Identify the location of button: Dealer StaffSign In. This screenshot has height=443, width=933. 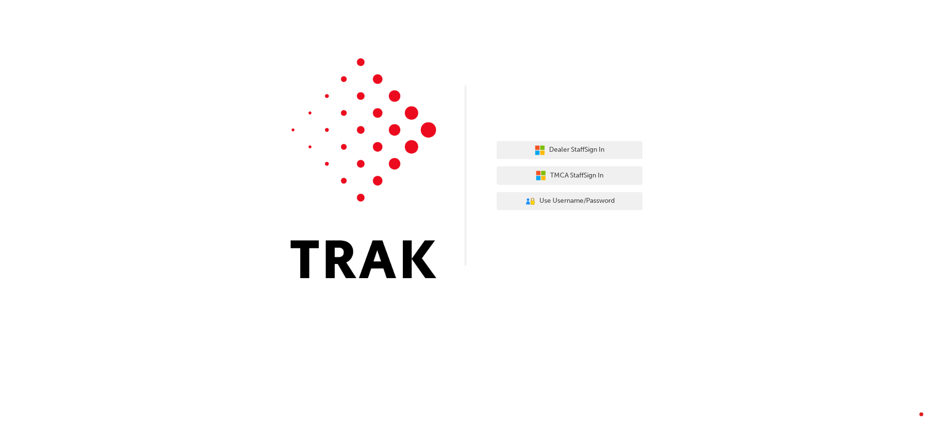
(570, 150).